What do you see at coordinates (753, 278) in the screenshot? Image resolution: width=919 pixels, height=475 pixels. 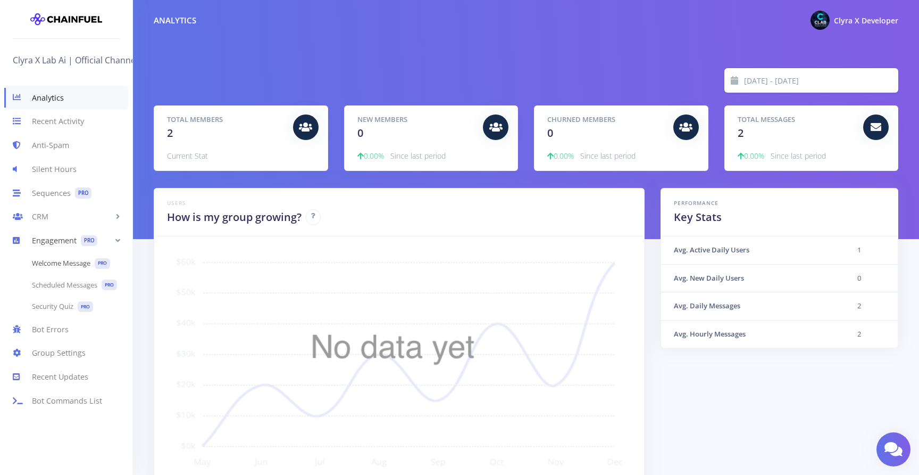 I see `th: Avg. New Daily Users` at bounding box center [753, 278].